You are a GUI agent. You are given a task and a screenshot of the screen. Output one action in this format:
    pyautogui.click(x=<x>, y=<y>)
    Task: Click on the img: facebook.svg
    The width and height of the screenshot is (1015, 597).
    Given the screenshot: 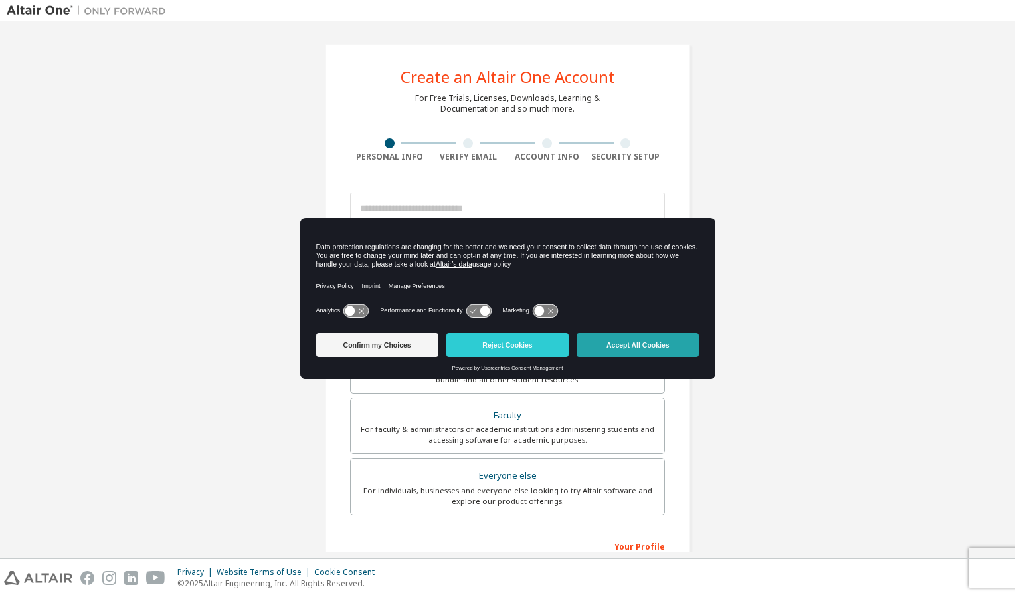 What is the action you would take?
    pyautogui.click(x=87, y=577)
    